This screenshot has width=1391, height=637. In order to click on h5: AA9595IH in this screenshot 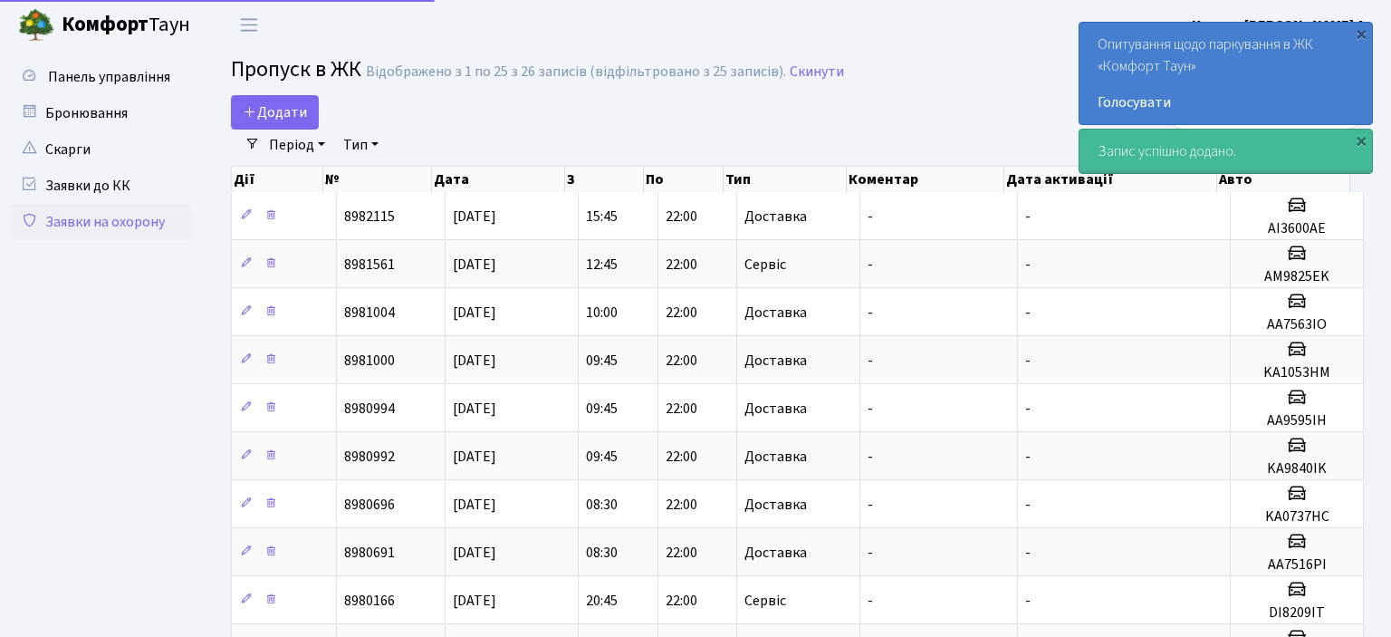, I will do `click(1297, 420)`.